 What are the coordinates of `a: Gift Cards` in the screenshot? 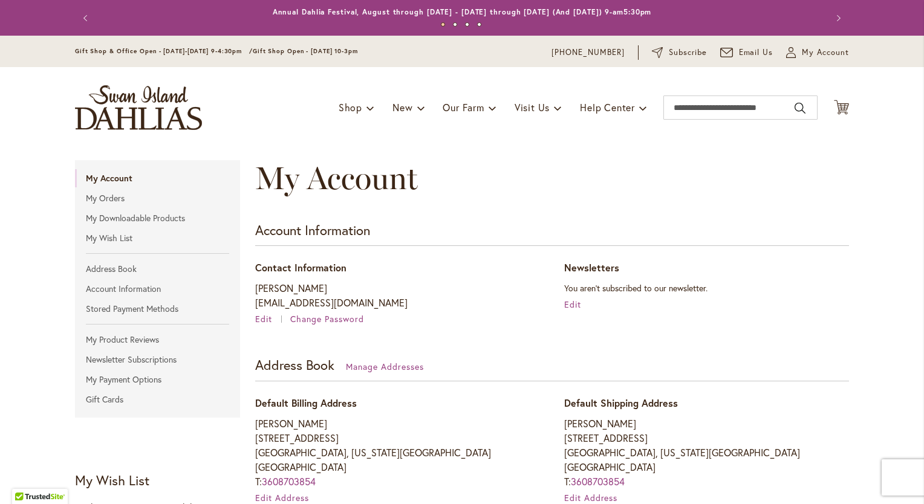 It's located at (157, 400).